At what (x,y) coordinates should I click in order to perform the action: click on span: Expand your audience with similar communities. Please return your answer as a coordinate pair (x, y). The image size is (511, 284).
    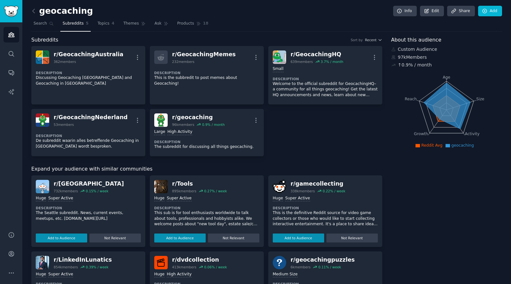
    Looking at the image, I should click on (92, 169).